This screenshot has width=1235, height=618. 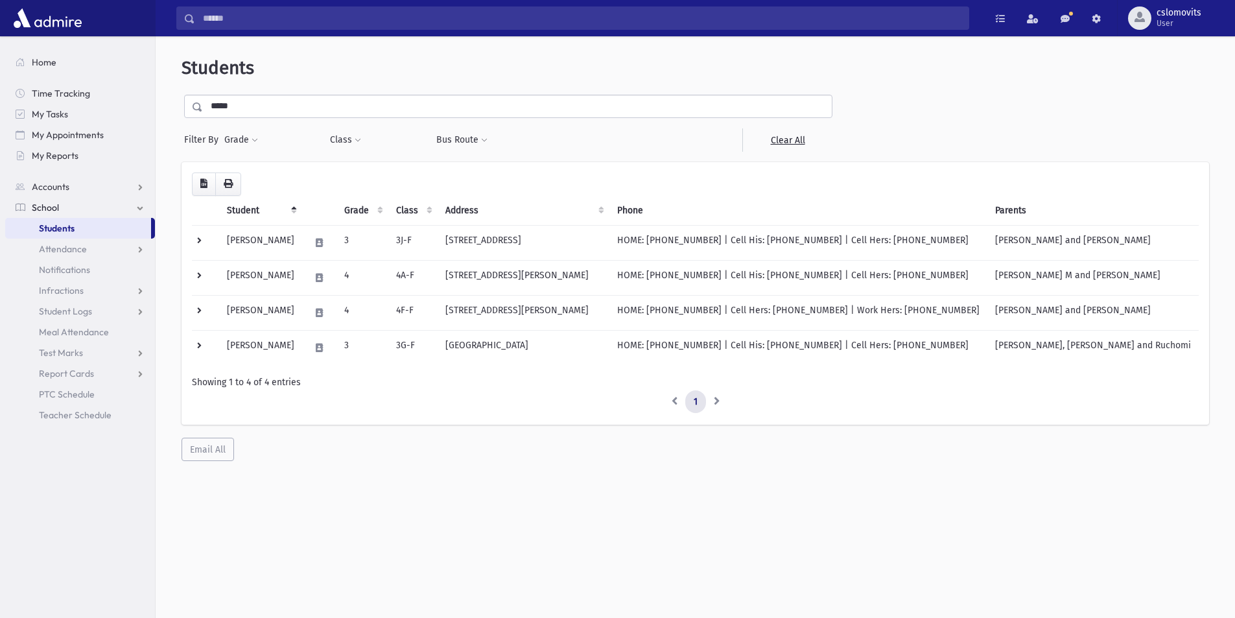 I want to click on a: My Appointments, so click(x=80, y=135).